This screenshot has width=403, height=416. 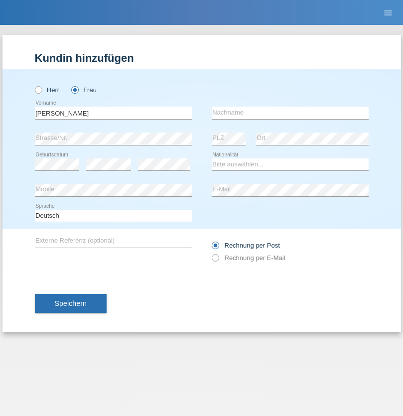 What do you see at coordinates (47, 90) in the screenshot?
I see `label: Herr` at bounding box center [47, 90].